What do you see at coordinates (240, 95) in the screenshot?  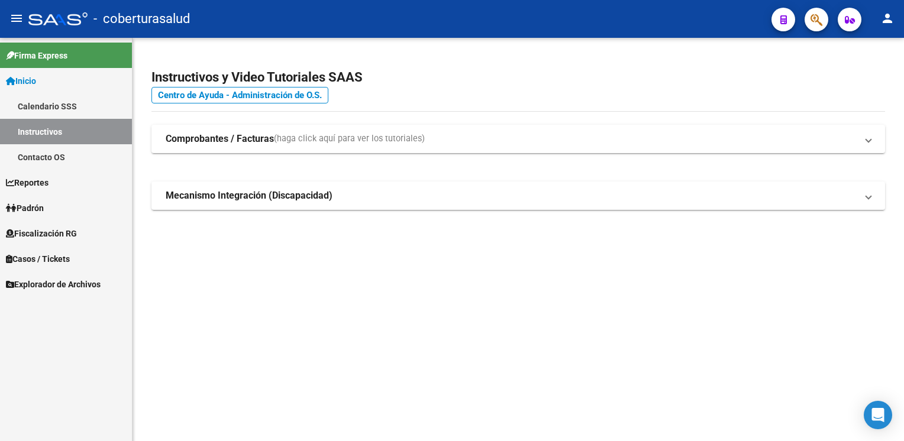 I see `a: Centro de Ayuda - Administración de O.S.` at bounding box center [240, 95].